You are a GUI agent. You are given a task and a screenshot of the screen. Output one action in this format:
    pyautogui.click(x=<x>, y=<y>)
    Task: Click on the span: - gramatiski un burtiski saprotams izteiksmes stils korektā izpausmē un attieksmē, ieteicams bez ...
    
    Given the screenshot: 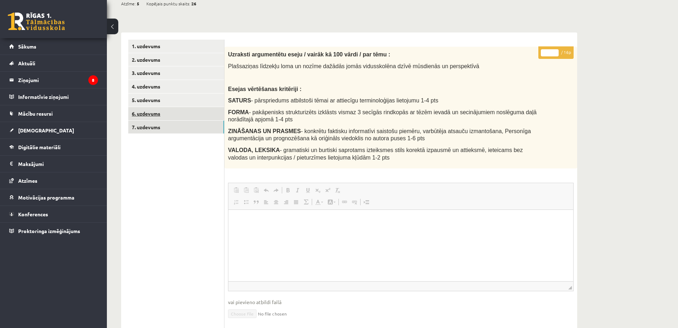 What is the action you would take?
    pyautogui.click(x=376, y=154)
    